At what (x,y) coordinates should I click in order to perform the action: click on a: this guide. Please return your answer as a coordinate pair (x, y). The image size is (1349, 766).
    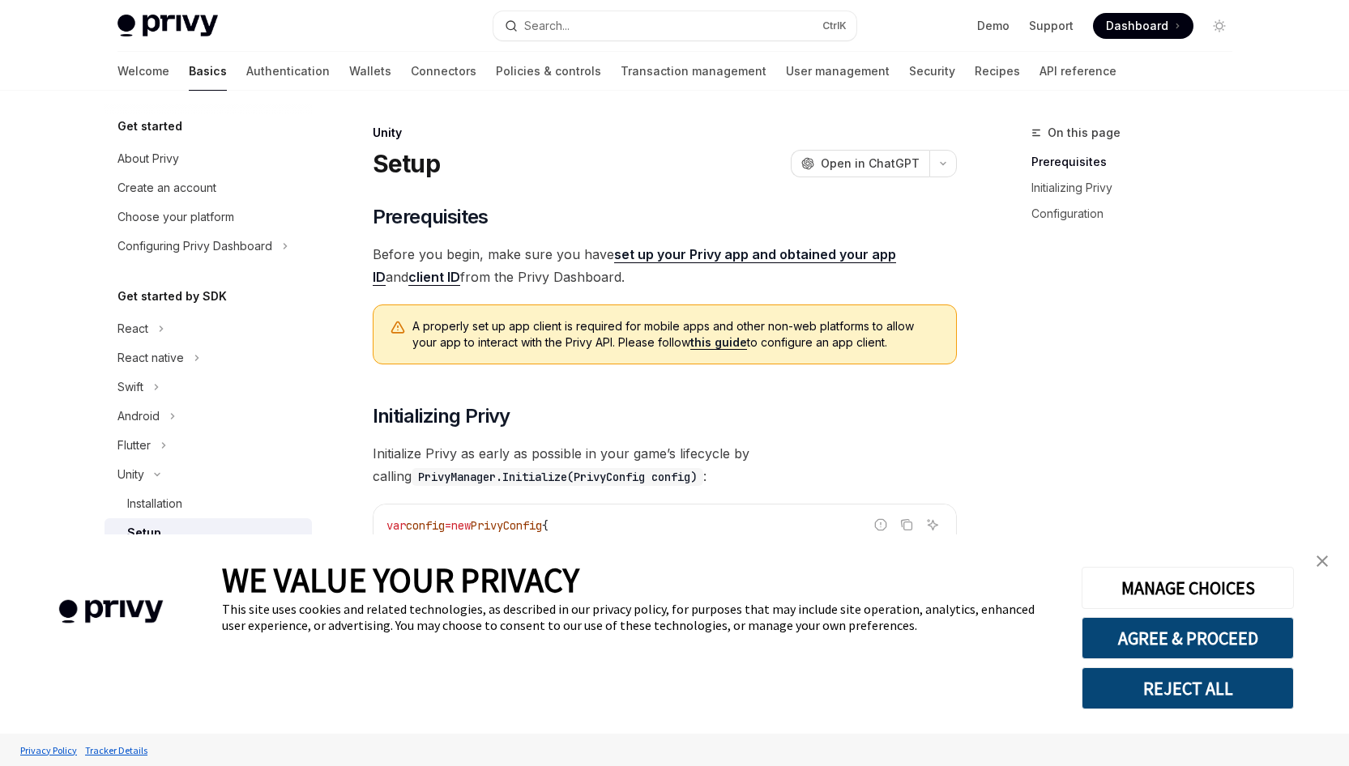
    Looking at the image, I should click on (719, 343).